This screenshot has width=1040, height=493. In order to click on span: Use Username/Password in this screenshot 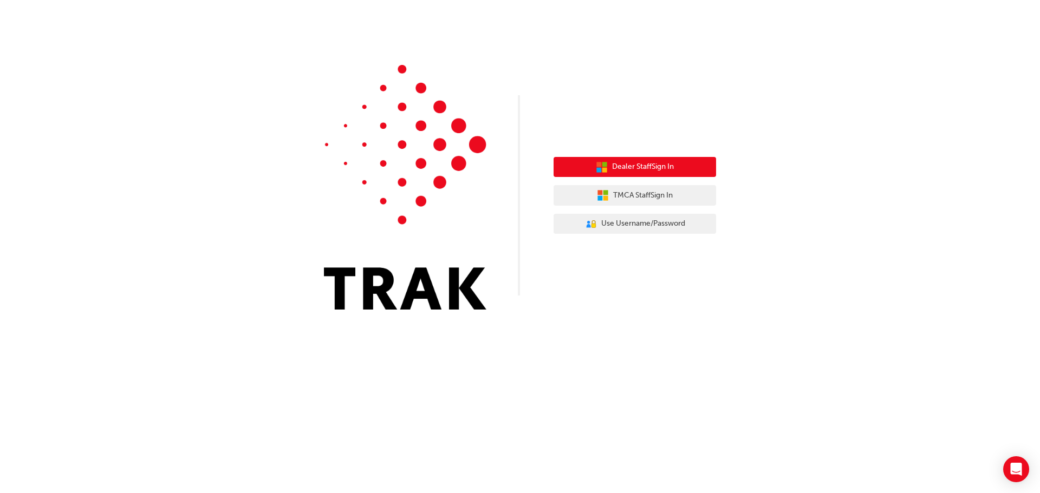, I will do `click(643, 224)`.